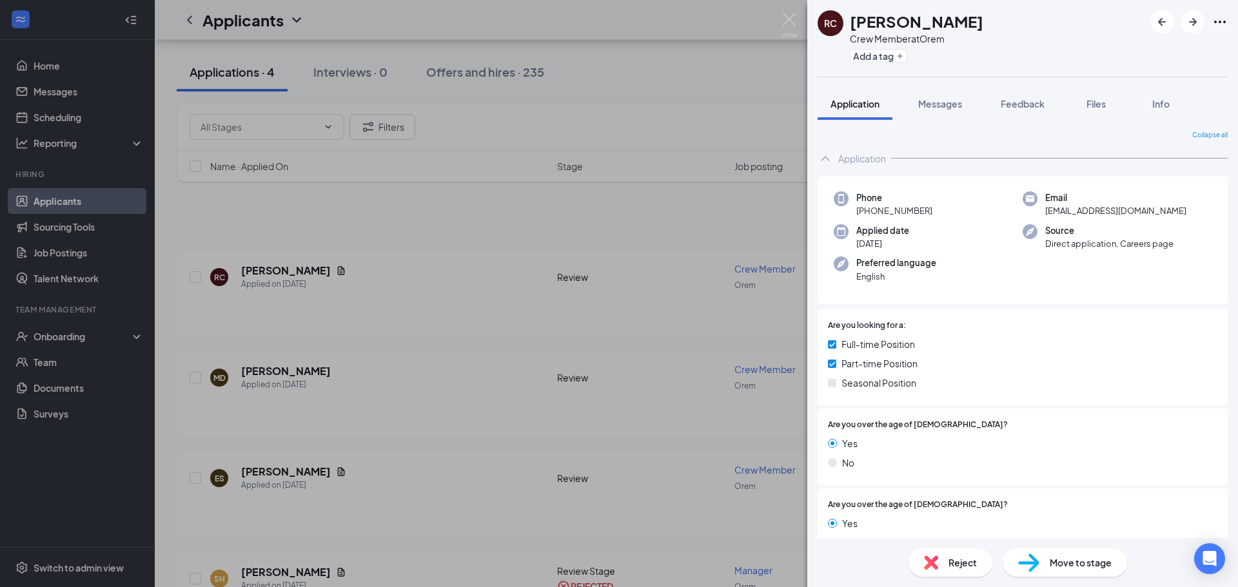 Image resolution: width=1238 pixels, height=587 pixels. I want to click on span: Preferred language, so click(896, 263).